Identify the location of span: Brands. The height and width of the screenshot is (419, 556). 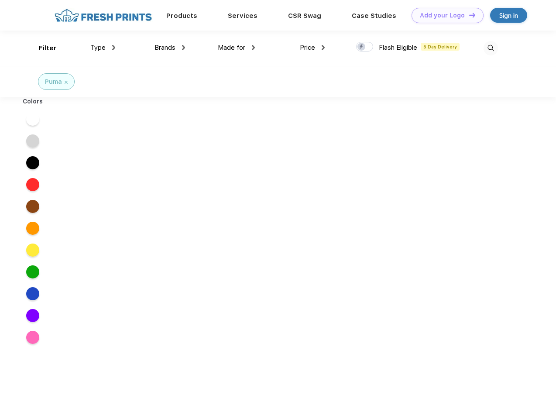
(165, 48).